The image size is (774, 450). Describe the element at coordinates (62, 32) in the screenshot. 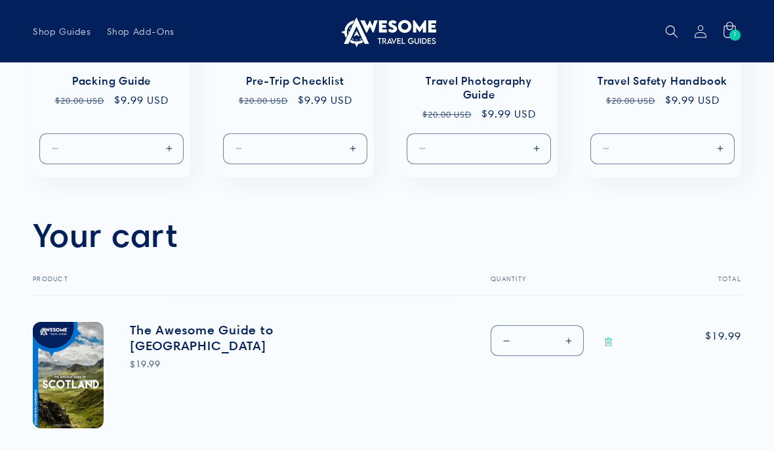

I see `a: Shop Guides` at that location.